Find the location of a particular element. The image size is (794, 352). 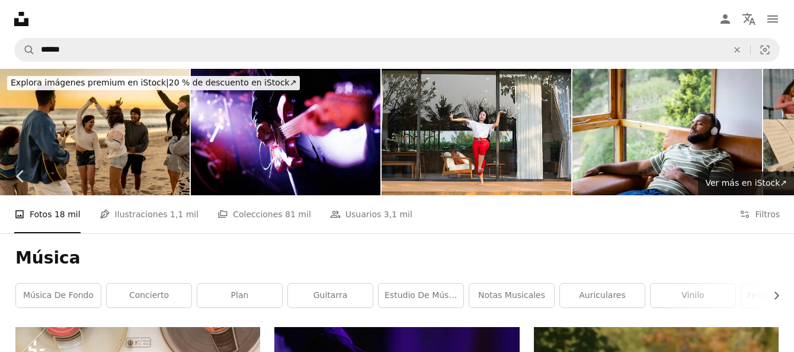

a: Música de fondo is located at coordinates (58, 295).